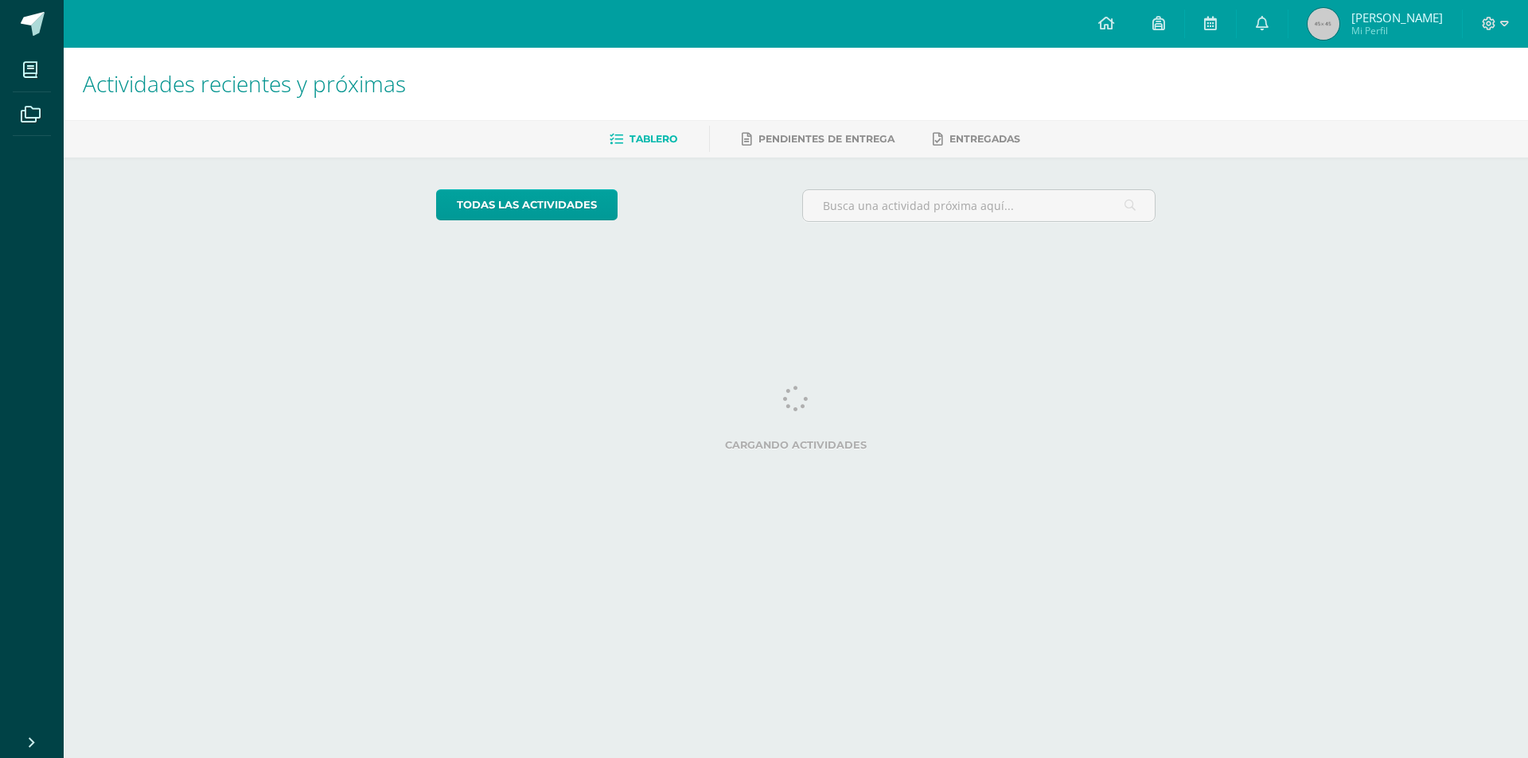 This screenshot has height=758, width=1528. I want to click on span: Mi Perfil, so click(1396, 30).